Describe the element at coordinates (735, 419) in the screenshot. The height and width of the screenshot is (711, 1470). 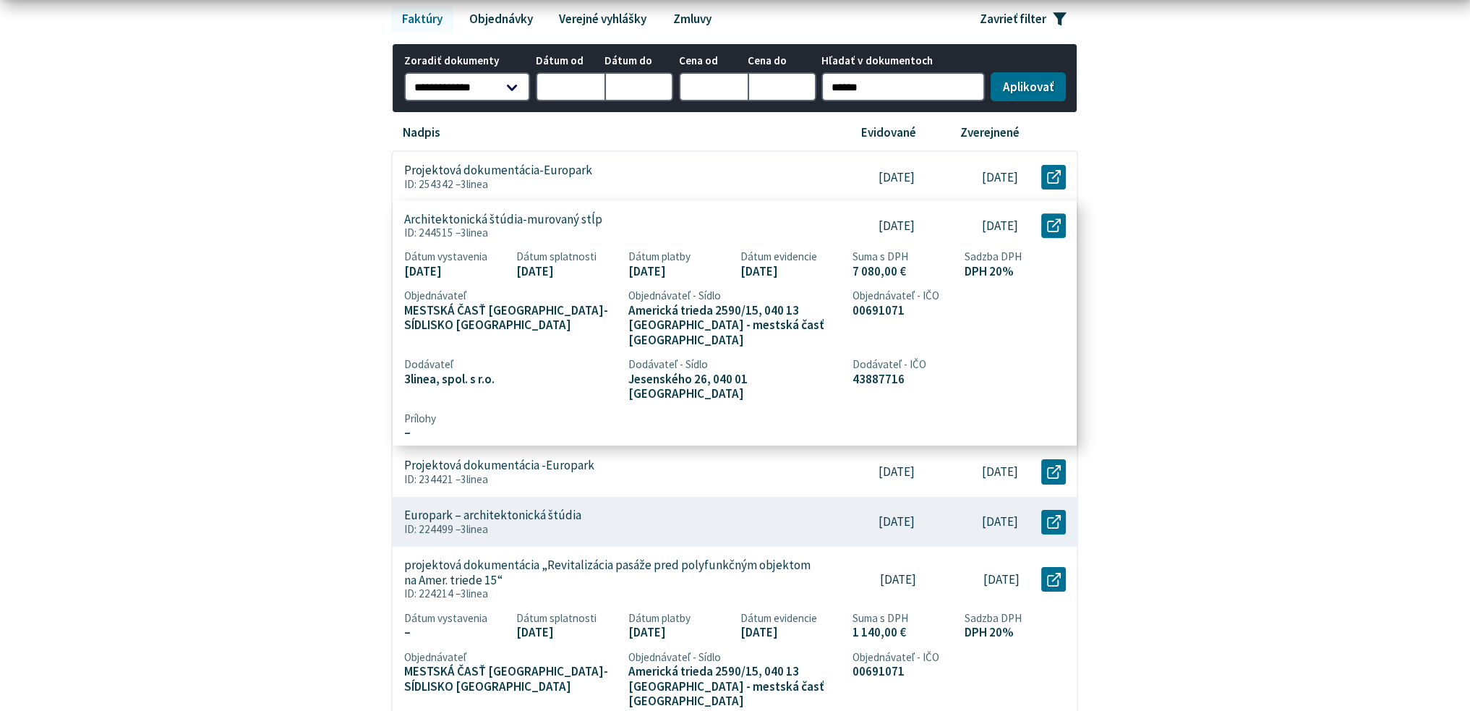
I see `span: Prílohy` at that location.